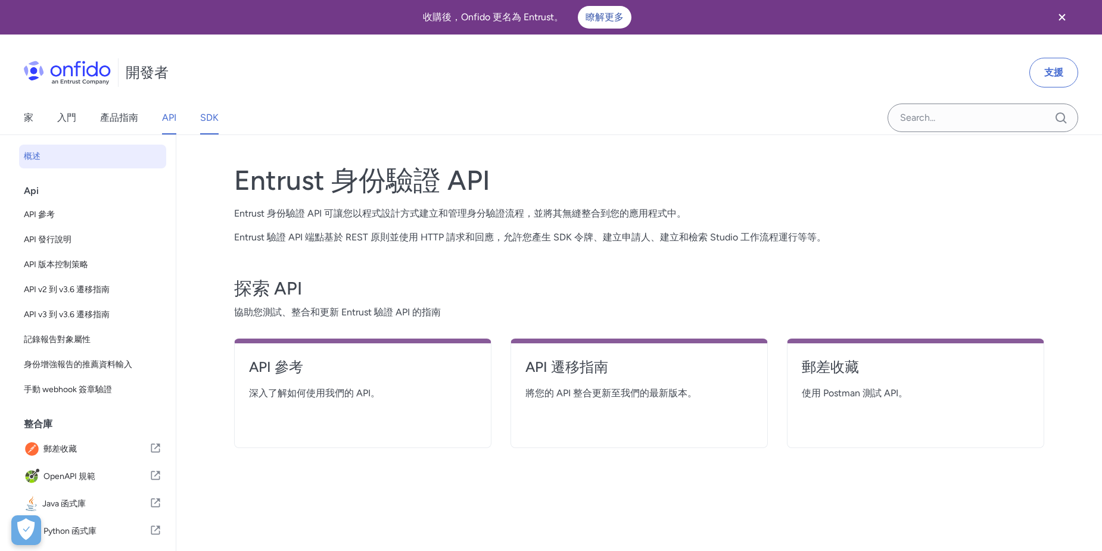 This screenshot has width=1102, height=551. What do you see at coordinates (147, 72) in the screenshot?
I see `font: 開發者` at bounding box center [147, 72].